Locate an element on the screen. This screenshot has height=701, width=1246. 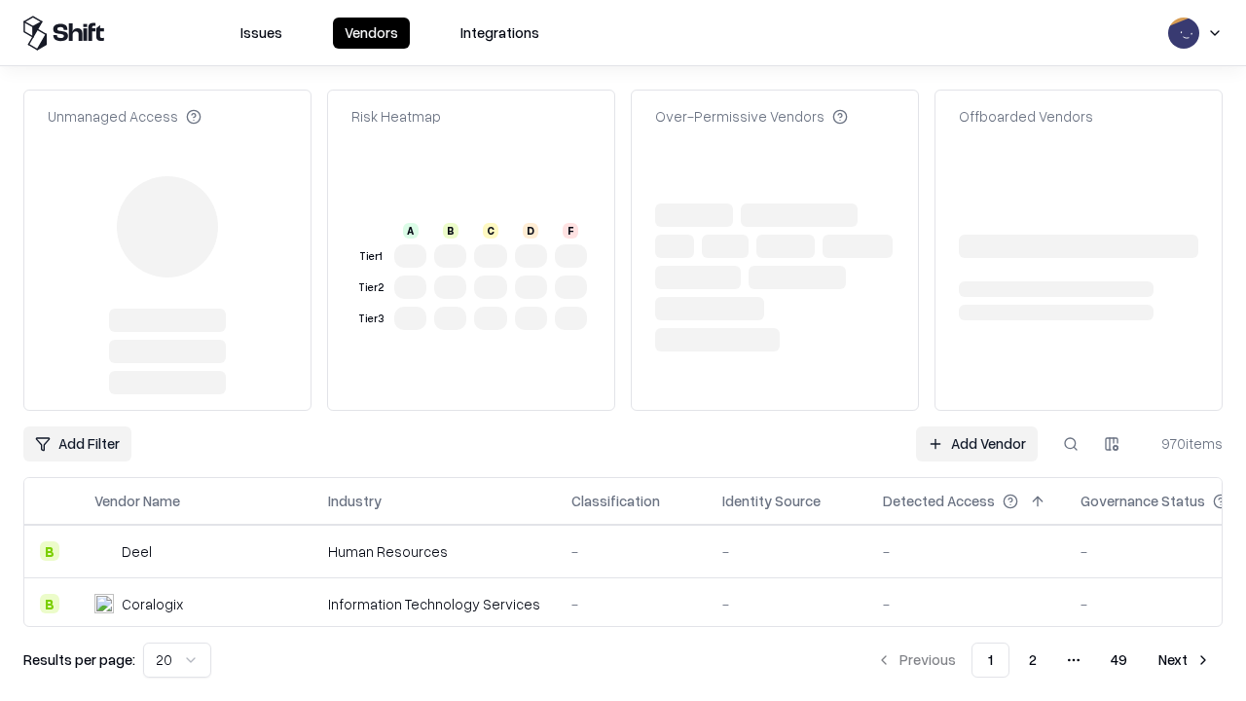
div: Risk Heatmap is located at coordinates (396, 116).